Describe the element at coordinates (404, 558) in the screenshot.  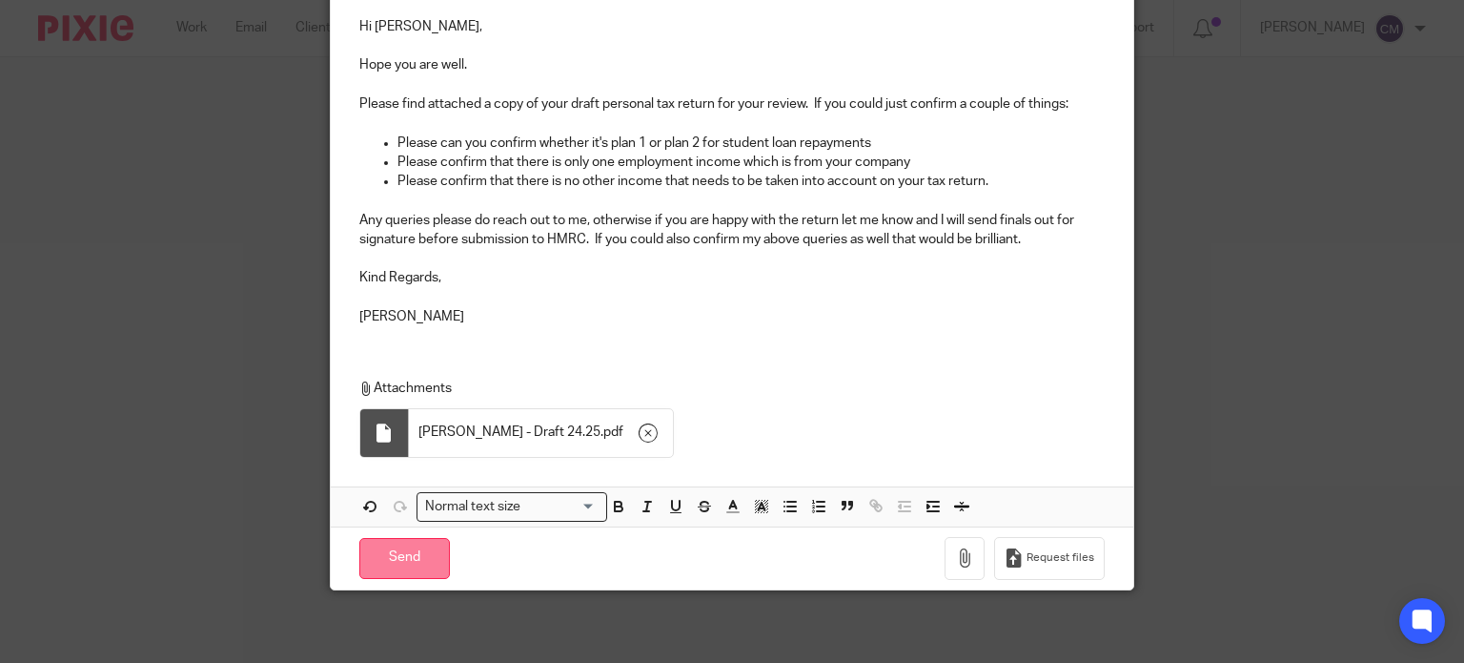
I see `input: Send` at that location.